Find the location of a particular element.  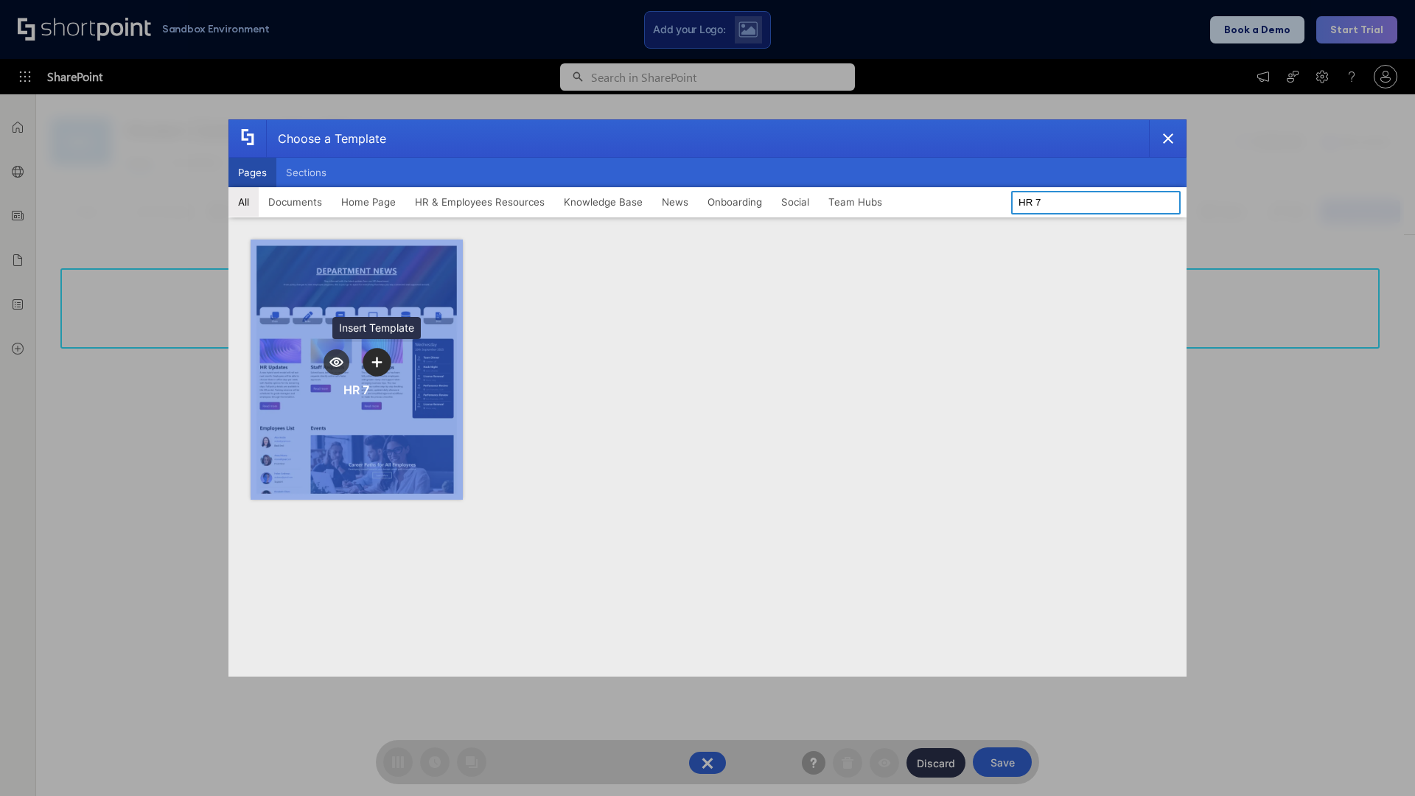

button: Team Hubs is located at coordinates (855, 202).